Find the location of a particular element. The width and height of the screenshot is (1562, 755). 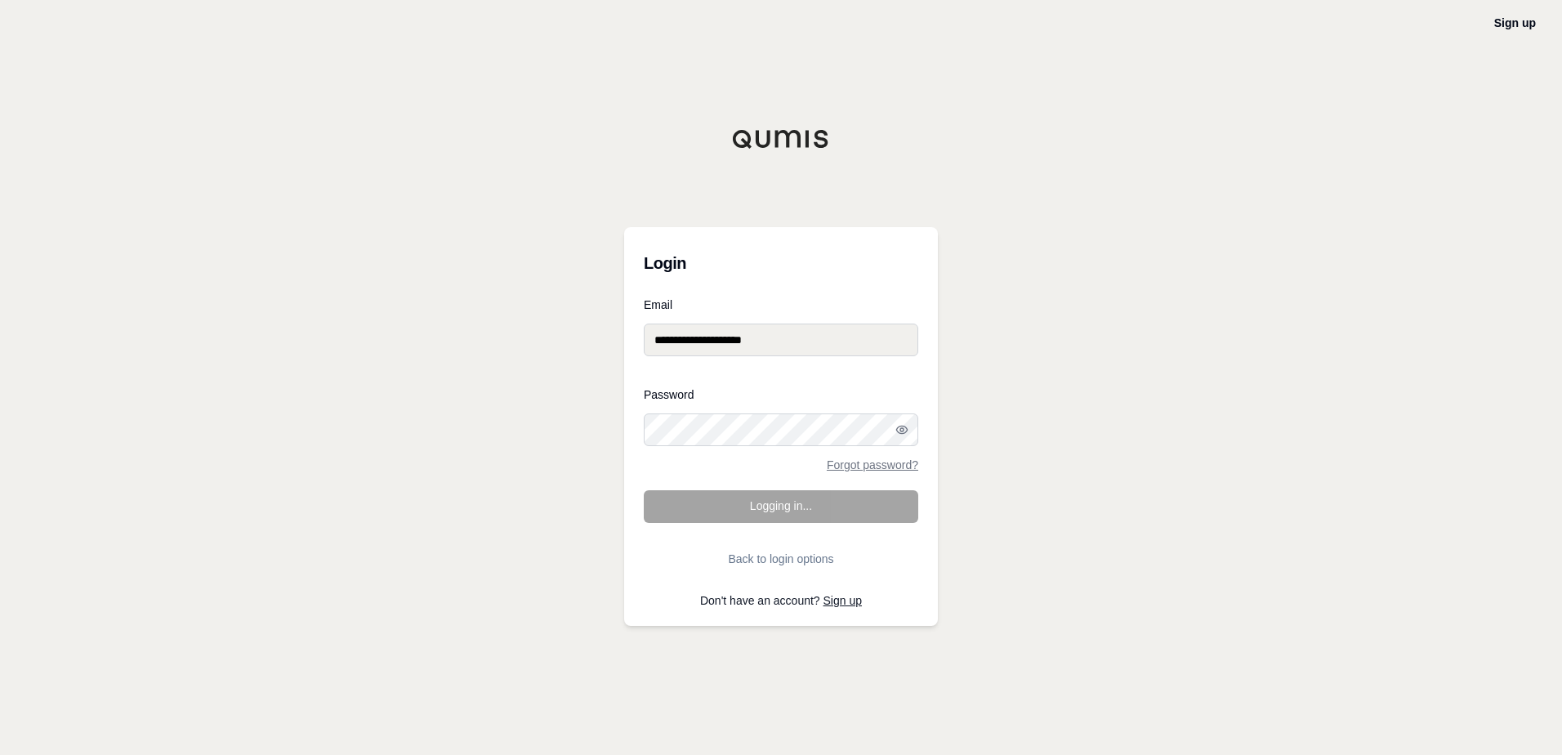

a: Forgot password? is located at coordinates (873, 465).